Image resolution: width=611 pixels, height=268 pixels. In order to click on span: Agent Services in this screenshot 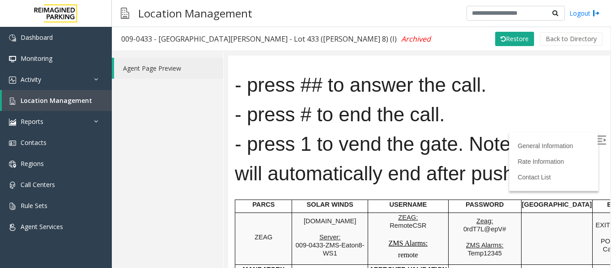, I will do `click(42, 226)`.